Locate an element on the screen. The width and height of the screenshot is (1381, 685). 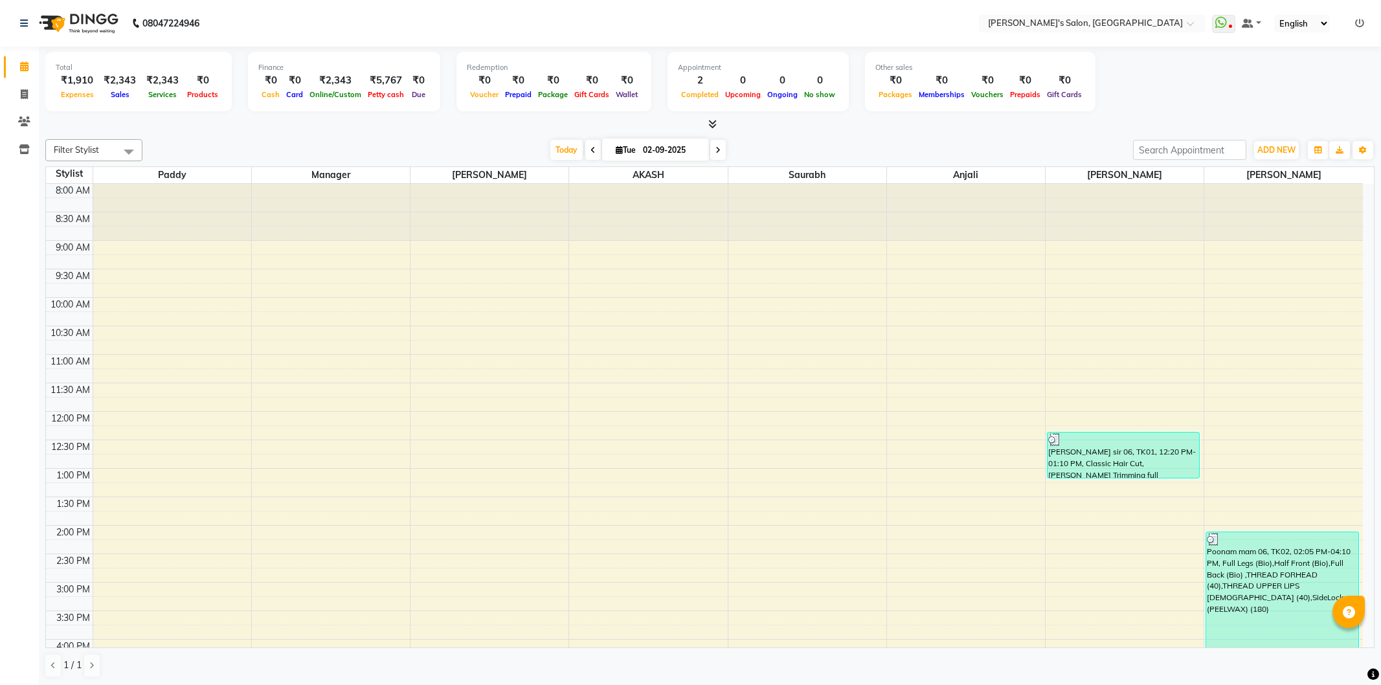
span: ADD NEW is located at coordinates (1276, 150).